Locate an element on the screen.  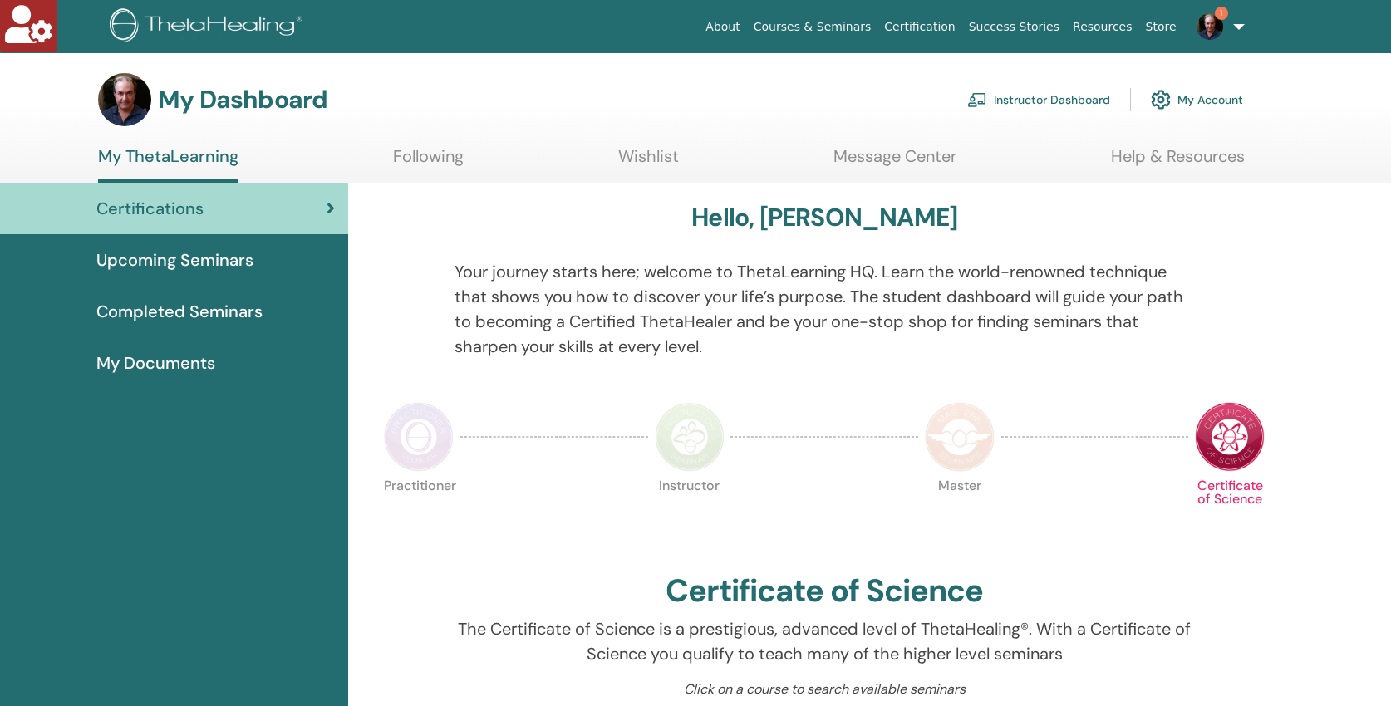
h3: My Dashboard is located at coordinates (243, 100).